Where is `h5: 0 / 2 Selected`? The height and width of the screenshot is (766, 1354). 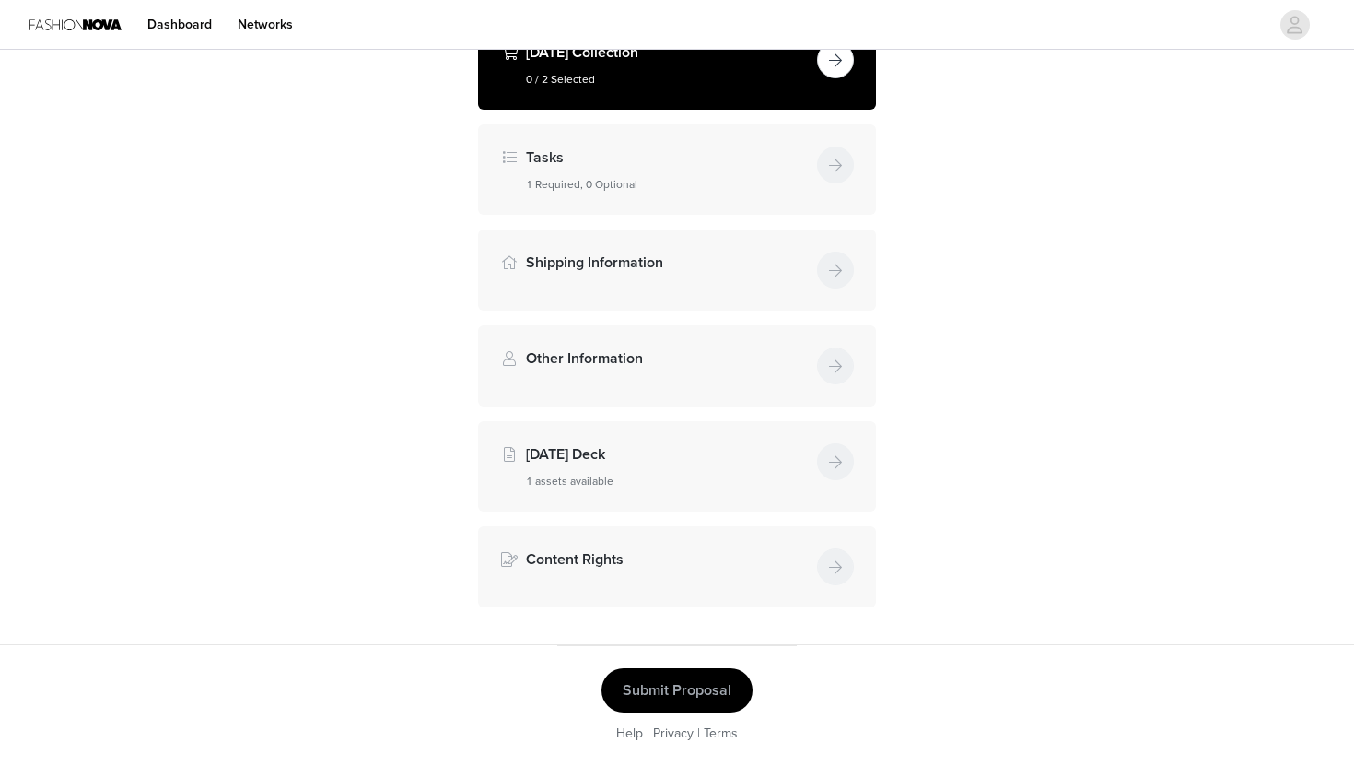
h5: 0 / 2 Selected is located at coordinates (668, 79).